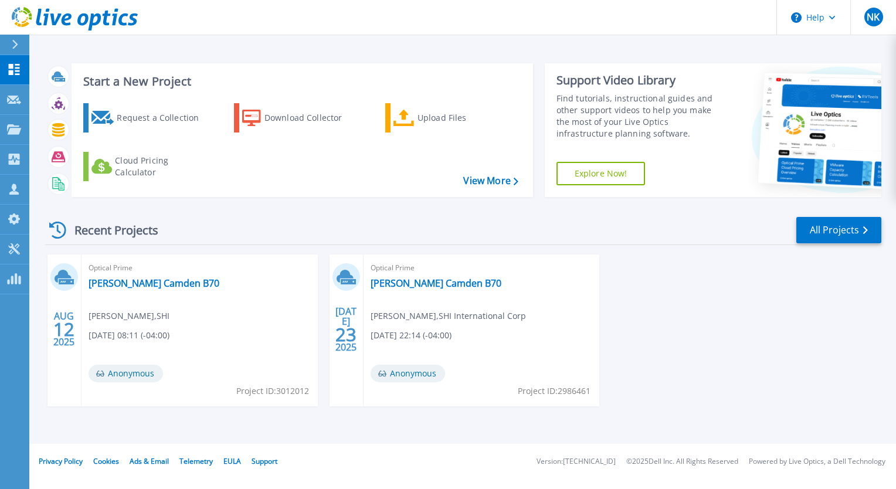 This screenshot has height=489, width=896. What do you see at coordinates (148, 118) in the screenshot?
I see `a: Request a Collection` at bounding box center [148, 118].